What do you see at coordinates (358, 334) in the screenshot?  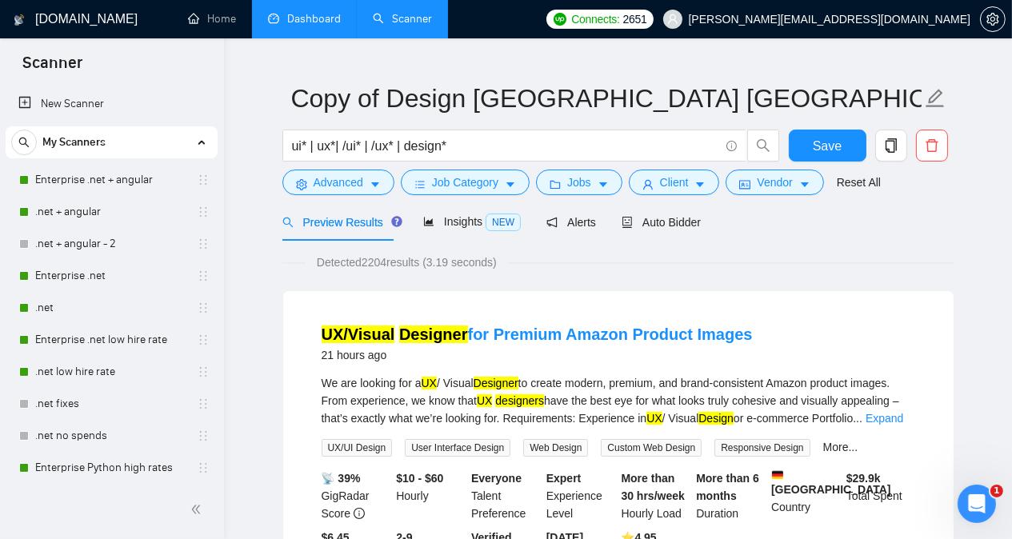 I see `mark: UX/Visual` at bounding box center [358, 334].